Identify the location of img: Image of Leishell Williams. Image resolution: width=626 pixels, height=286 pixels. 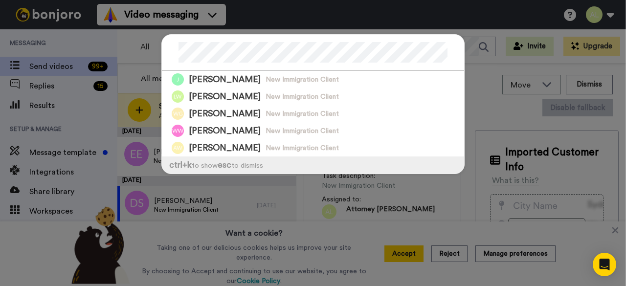
(178, 96).